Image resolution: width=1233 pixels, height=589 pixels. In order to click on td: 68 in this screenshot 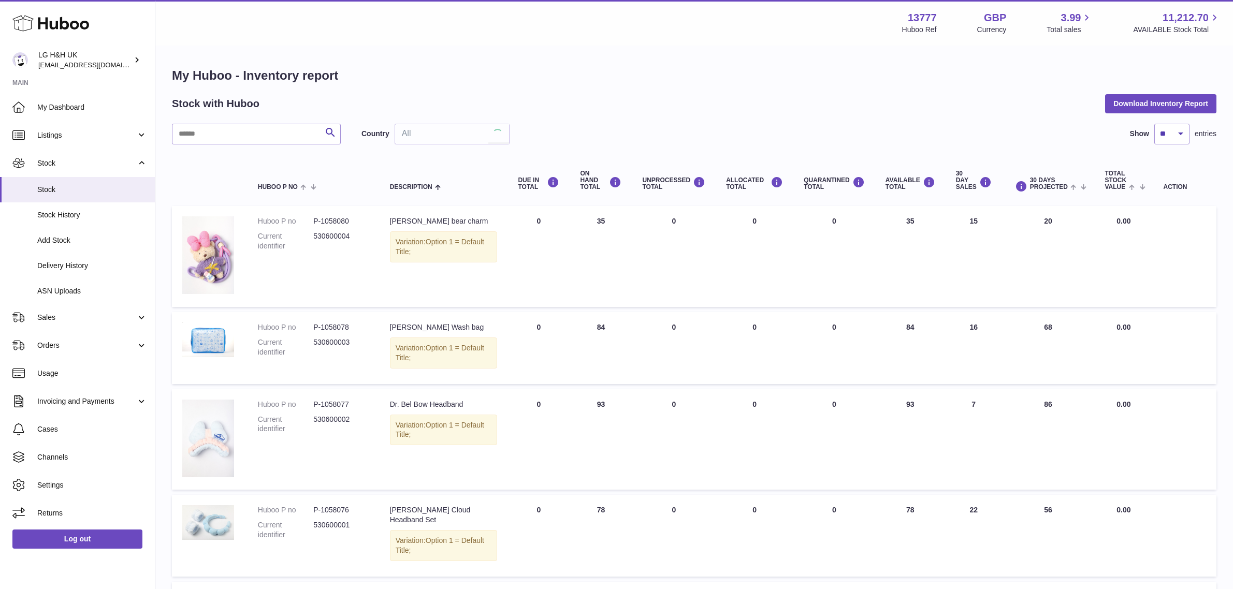, I will do `click(1048, 348)`.